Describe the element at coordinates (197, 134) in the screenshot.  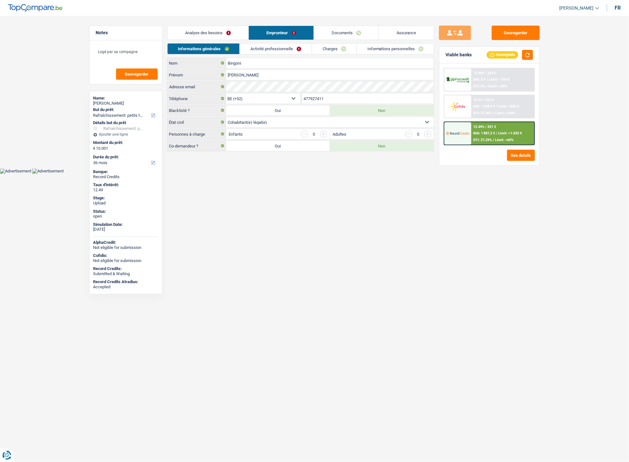
I see `label: Personnes à charge` at that location.